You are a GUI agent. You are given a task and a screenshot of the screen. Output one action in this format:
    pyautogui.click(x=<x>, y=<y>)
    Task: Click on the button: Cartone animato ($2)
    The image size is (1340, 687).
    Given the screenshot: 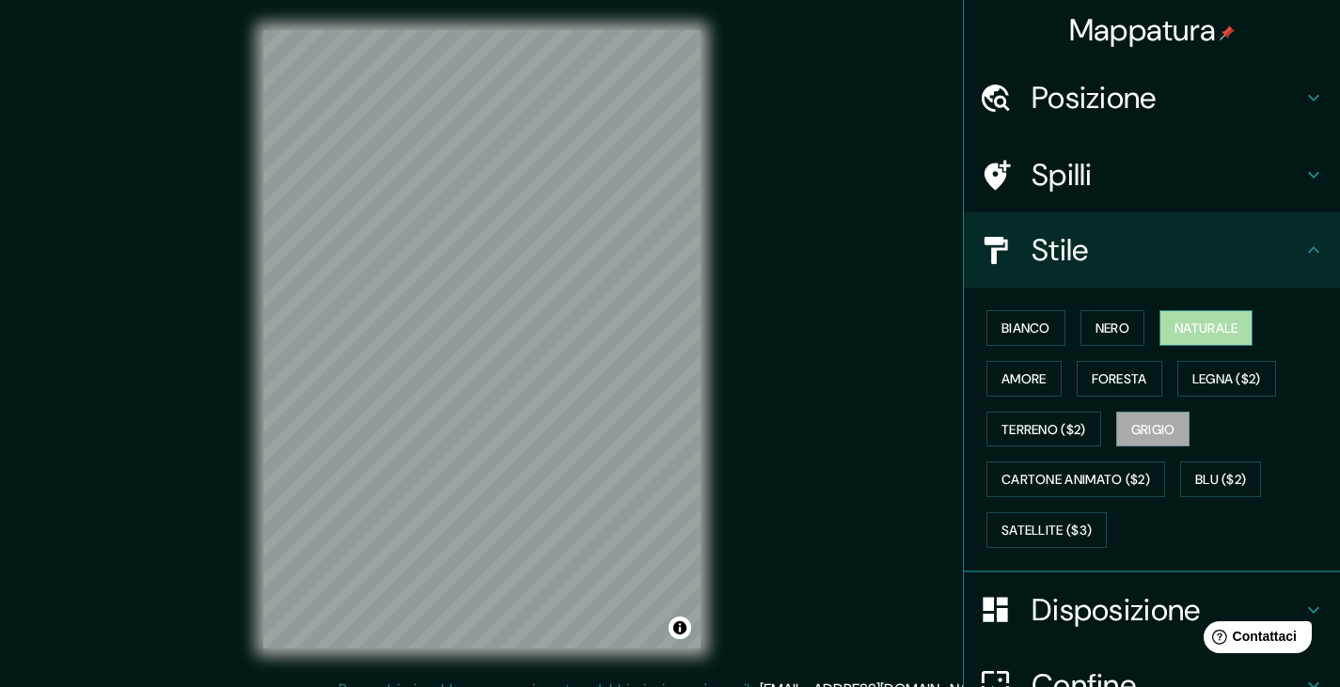 What is the action you would take?
    pyautogui.click(x=1076, y=480)
    